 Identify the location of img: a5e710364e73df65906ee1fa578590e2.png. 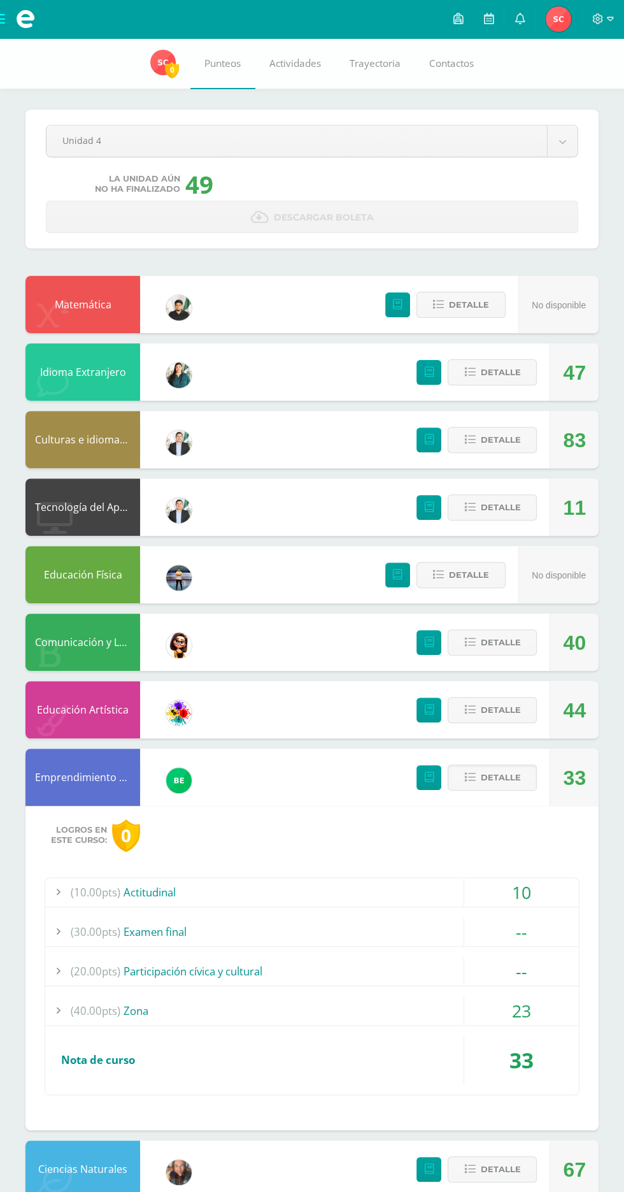
(179, 308).